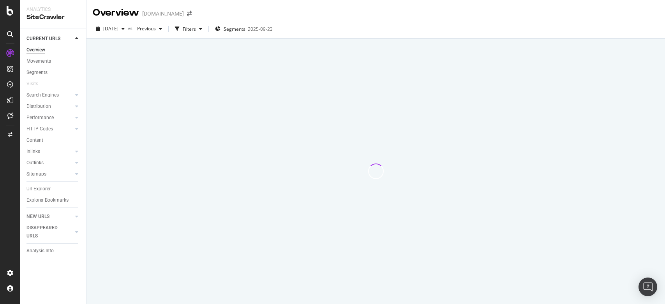  What do you see at coordinates (49, 129) in the screenshot?
I see `a: HTTP Codes` at bounding box center [49, 129].